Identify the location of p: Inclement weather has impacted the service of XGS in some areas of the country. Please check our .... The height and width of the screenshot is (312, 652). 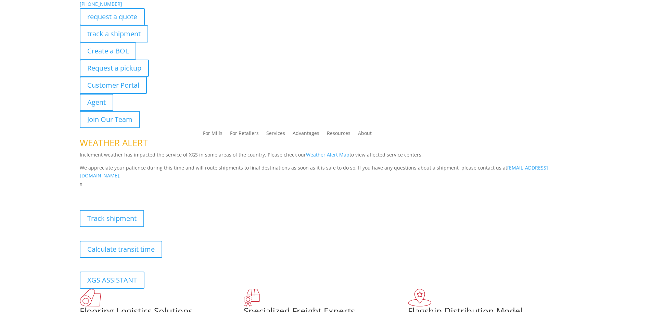
(326, 157).